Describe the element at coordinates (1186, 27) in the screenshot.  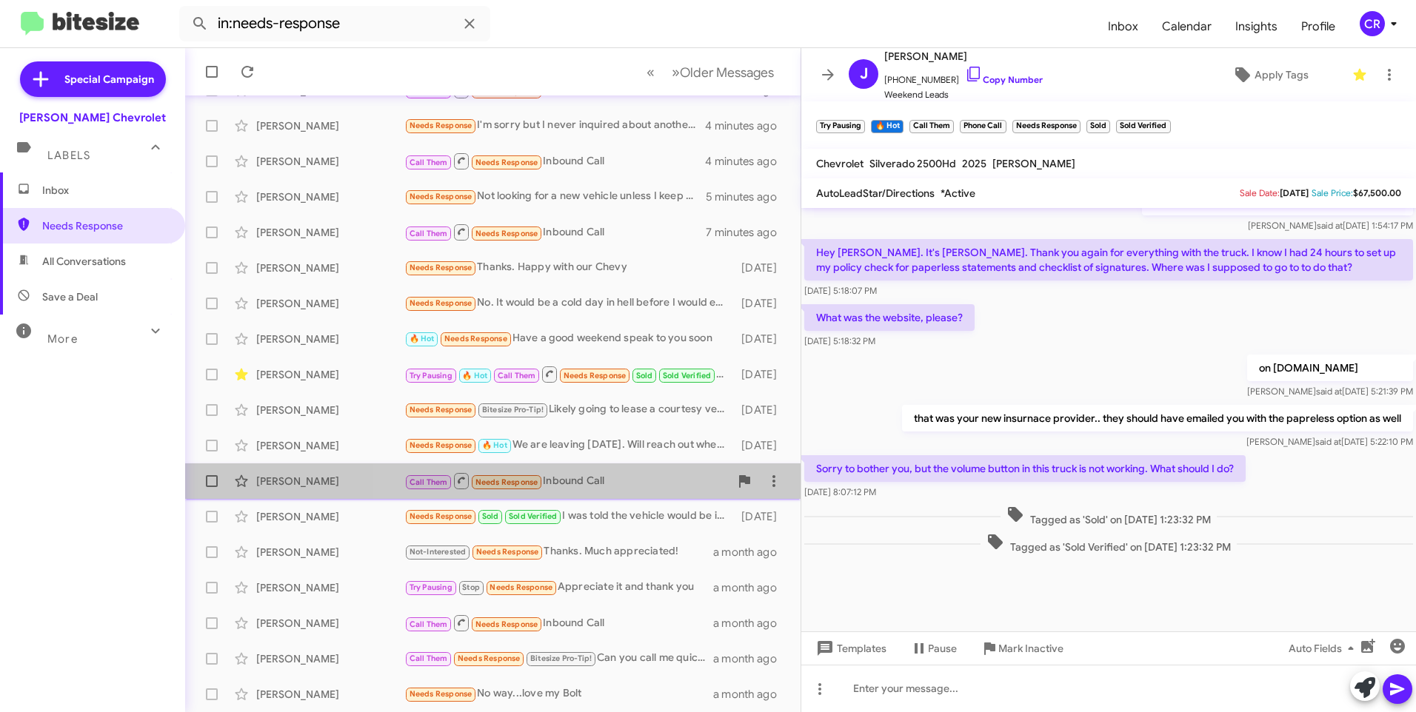
I see `a: Calendar` at that location.